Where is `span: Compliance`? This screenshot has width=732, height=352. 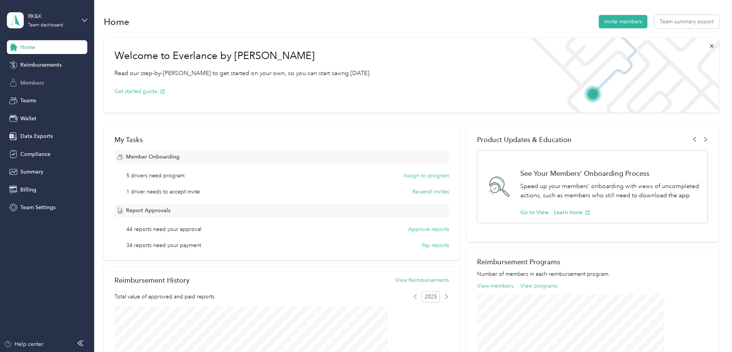 span: Compliance is located at coordinates (35, 154).